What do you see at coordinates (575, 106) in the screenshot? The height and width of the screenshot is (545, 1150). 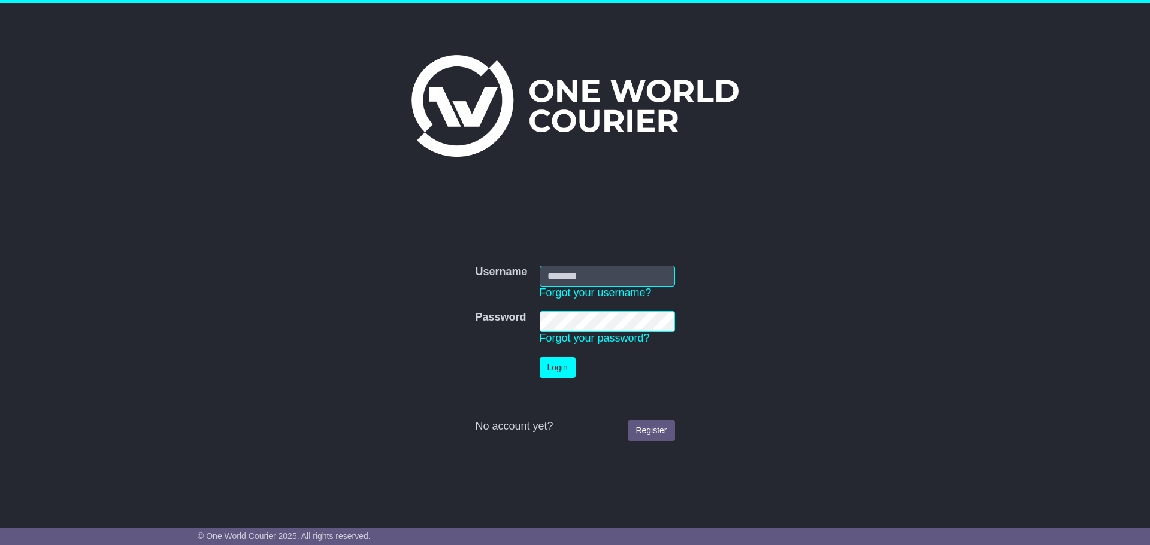 I see `img: One World` at bounding box center [575, 106].